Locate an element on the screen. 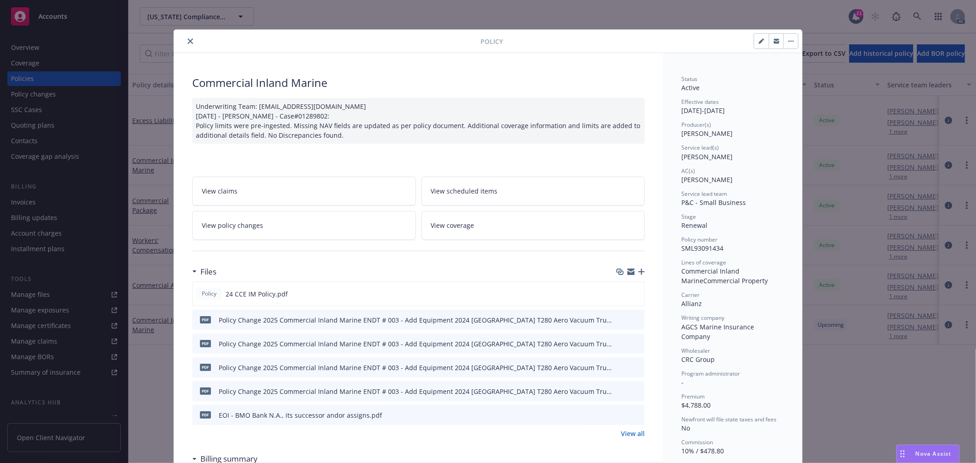 This screenshot has width=976, height=463. span: SML93091434 is located at coordinates (703, 248).